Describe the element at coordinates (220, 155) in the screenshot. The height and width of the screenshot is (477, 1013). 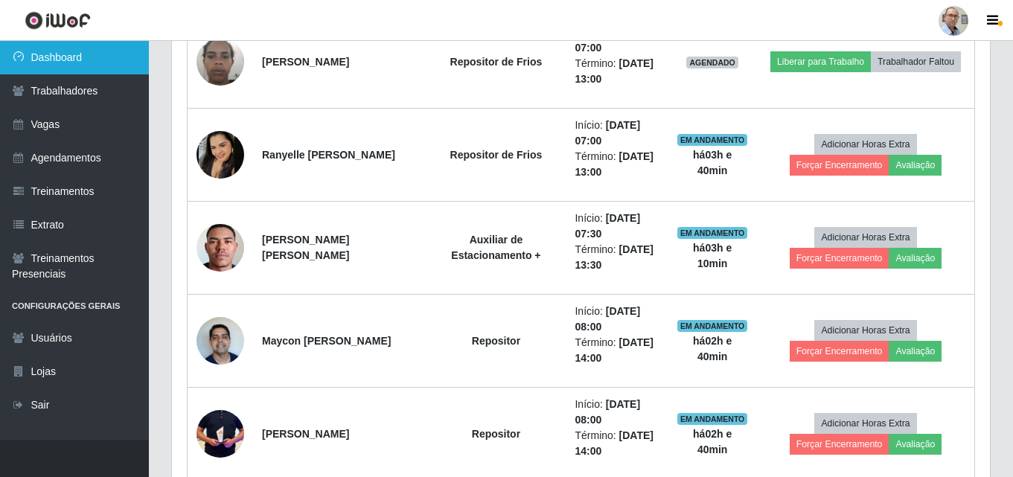
I see `img: 1750772761478.jpeg` at that location.